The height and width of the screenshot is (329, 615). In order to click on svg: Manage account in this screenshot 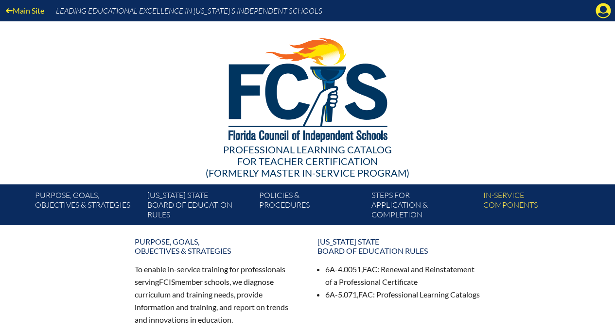, I will do `click(603, 11)`.